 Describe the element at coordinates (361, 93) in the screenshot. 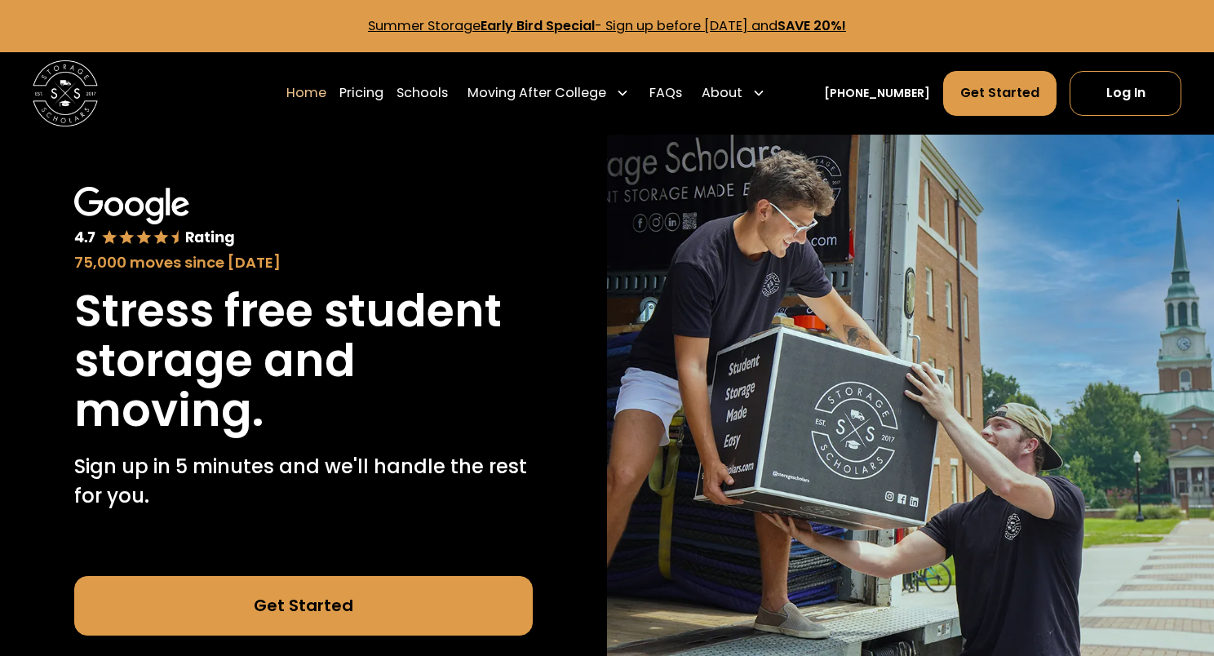

I see `a: Pricing` at that location.